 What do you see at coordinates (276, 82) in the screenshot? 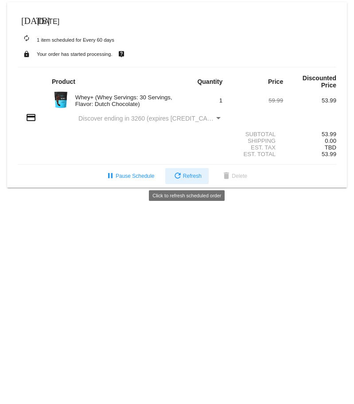
I see `strong: Price` at bounding box center [276, 82].